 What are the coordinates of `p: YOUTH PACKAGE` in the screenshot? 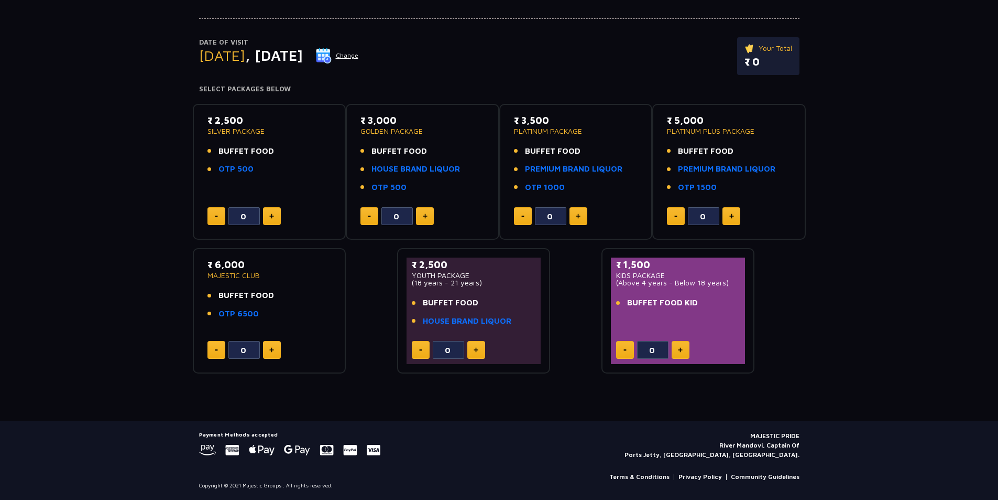 It's located at (474, 275).